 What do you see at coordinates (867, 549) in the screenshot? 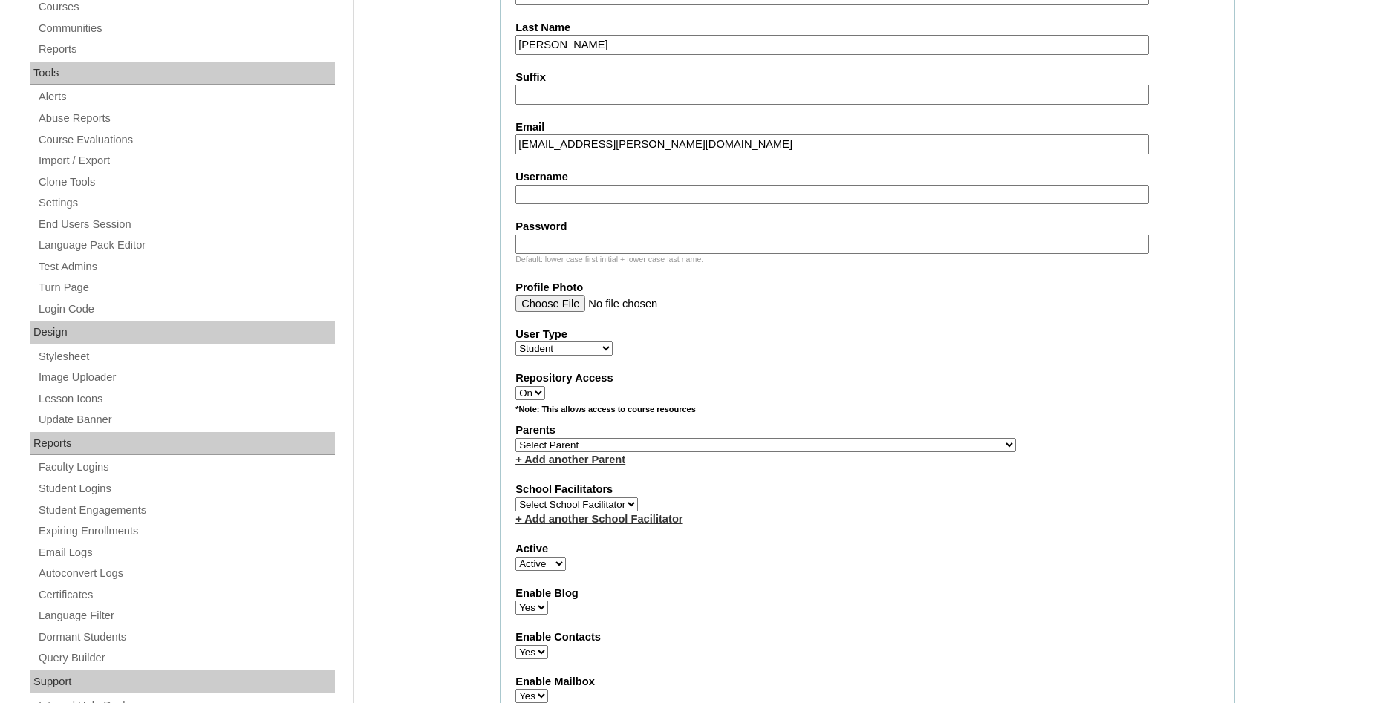
I see `label: Active` at bounding box center [867, 549].